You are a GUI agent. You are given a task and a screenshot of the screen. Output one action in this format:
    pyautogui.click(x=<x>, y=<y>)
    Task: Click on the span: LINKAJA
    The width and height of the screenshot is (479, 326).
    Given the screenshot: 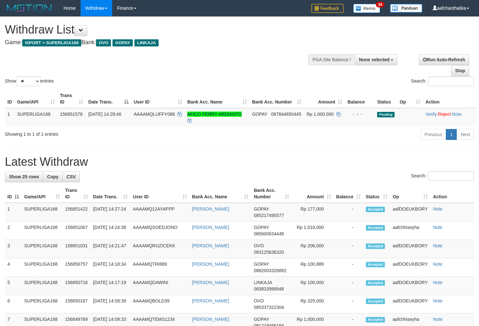 What is the action you would take?
    pyautogui.click(x=146, y=43)
    